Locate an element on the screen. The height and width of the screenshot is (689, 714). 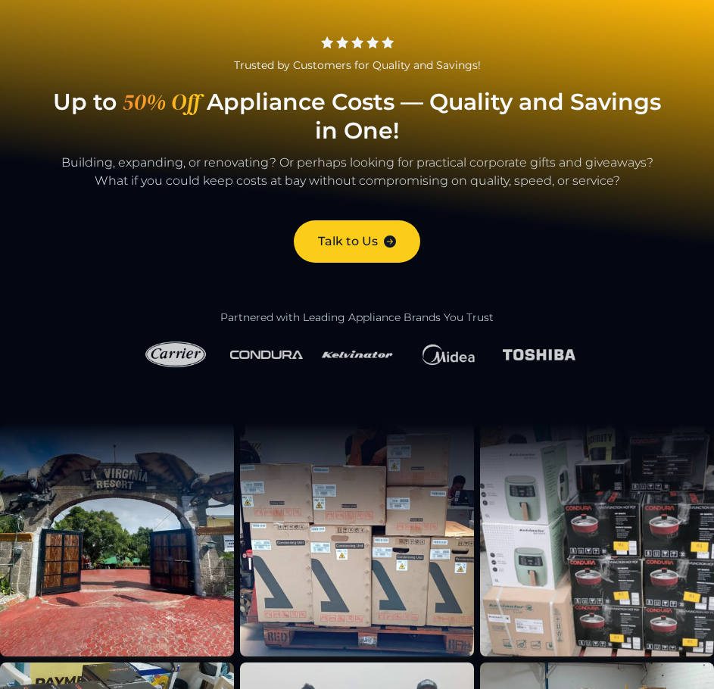
span: We're online! is located at coordinates (148, 267).